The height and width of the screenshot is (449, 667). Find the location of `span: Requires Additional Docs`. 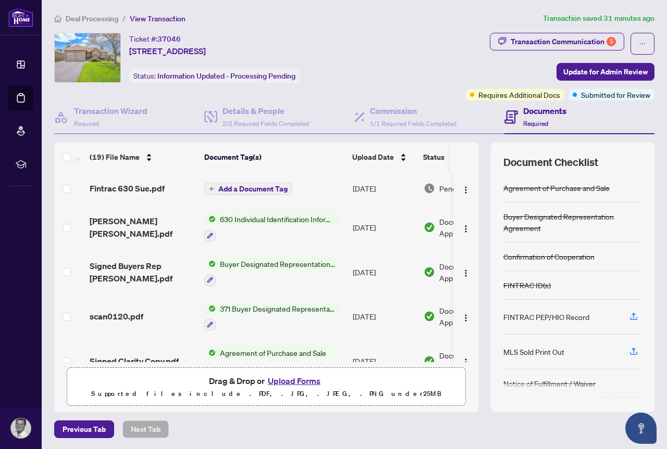

span: Requires Additional Docs is located at coordinates (519, 95).